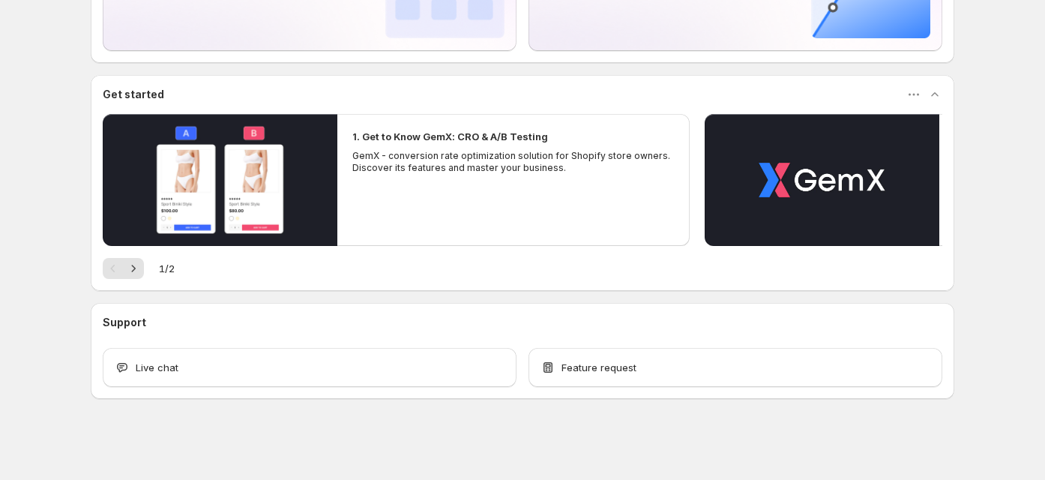 Image resolution: width=1045 pixels, height=480 pixels. I want to click on h2: 1. Get to Know GemX: CRO & A/B Testing, so click(450, 136).